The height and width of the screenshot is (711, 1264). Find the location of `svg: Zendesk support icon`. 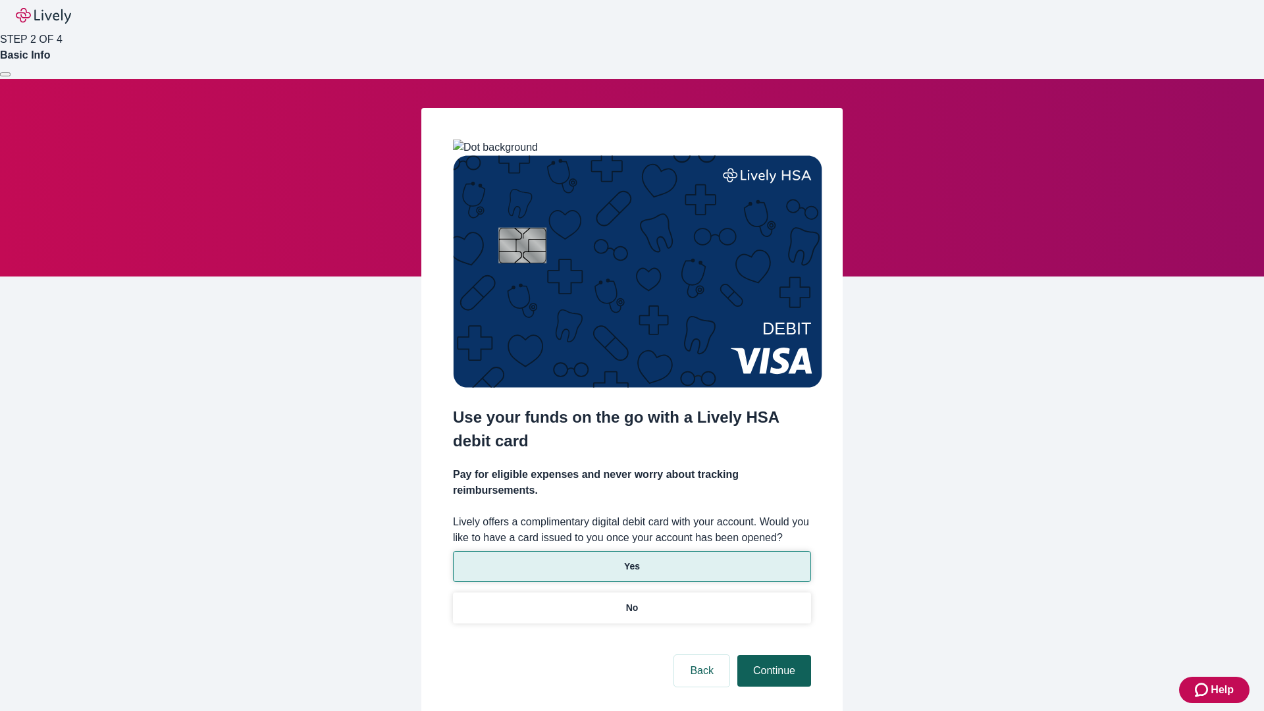

svg: Zendesk support icon is located at coordinates (1203, 690).